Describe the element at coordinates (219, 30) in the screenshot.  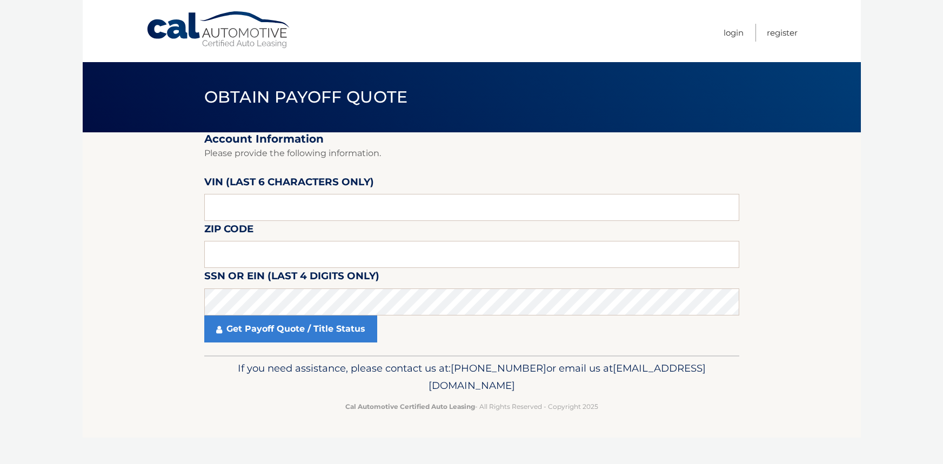
I see `a: Cal Automotive` at that location.